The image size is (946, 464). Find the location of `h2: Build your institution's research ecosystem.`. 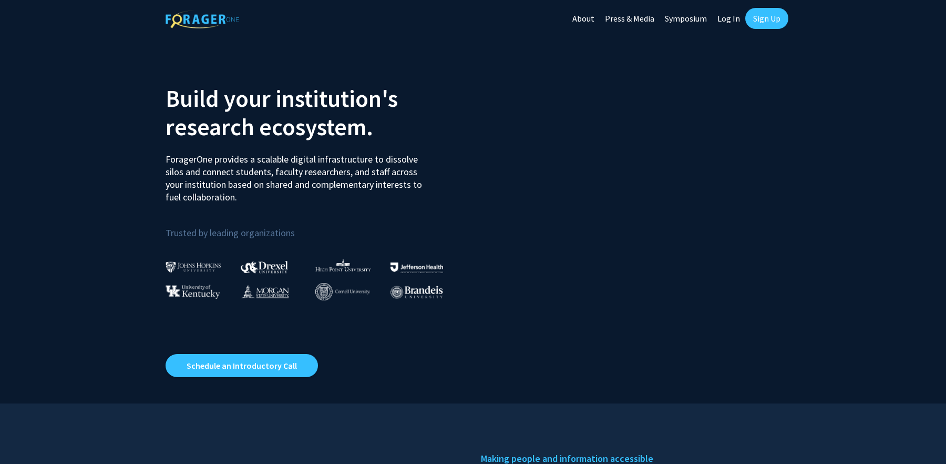

h2: Build your institution's research ecosystem. is located at coordinates (315, 112).